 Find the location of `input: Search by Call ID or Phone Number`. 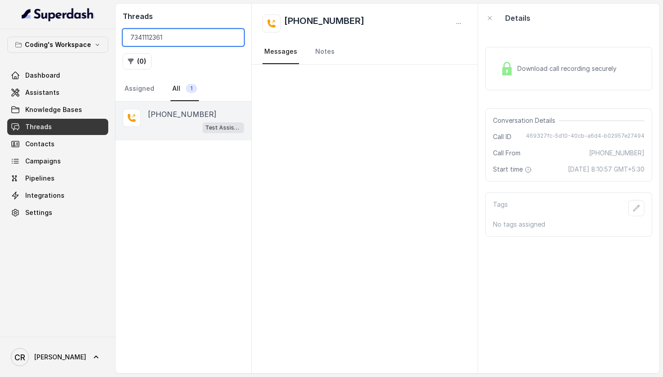

input: Search by Call ID or Phone Number is located at coordinates (183, 37).